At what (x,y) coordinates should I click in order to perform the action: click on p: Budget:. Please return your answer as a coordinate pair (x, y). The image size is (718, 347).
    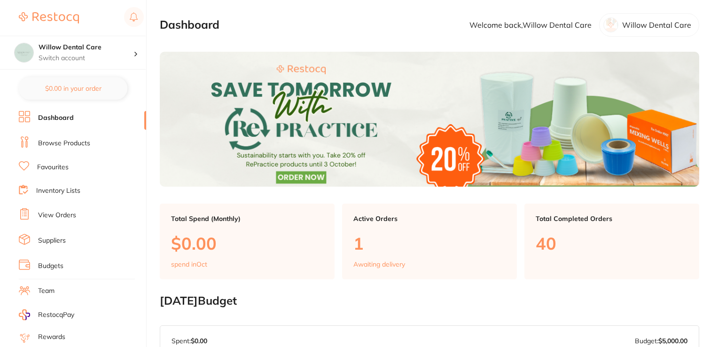
    Looking at the image, I should click on (661, 341).